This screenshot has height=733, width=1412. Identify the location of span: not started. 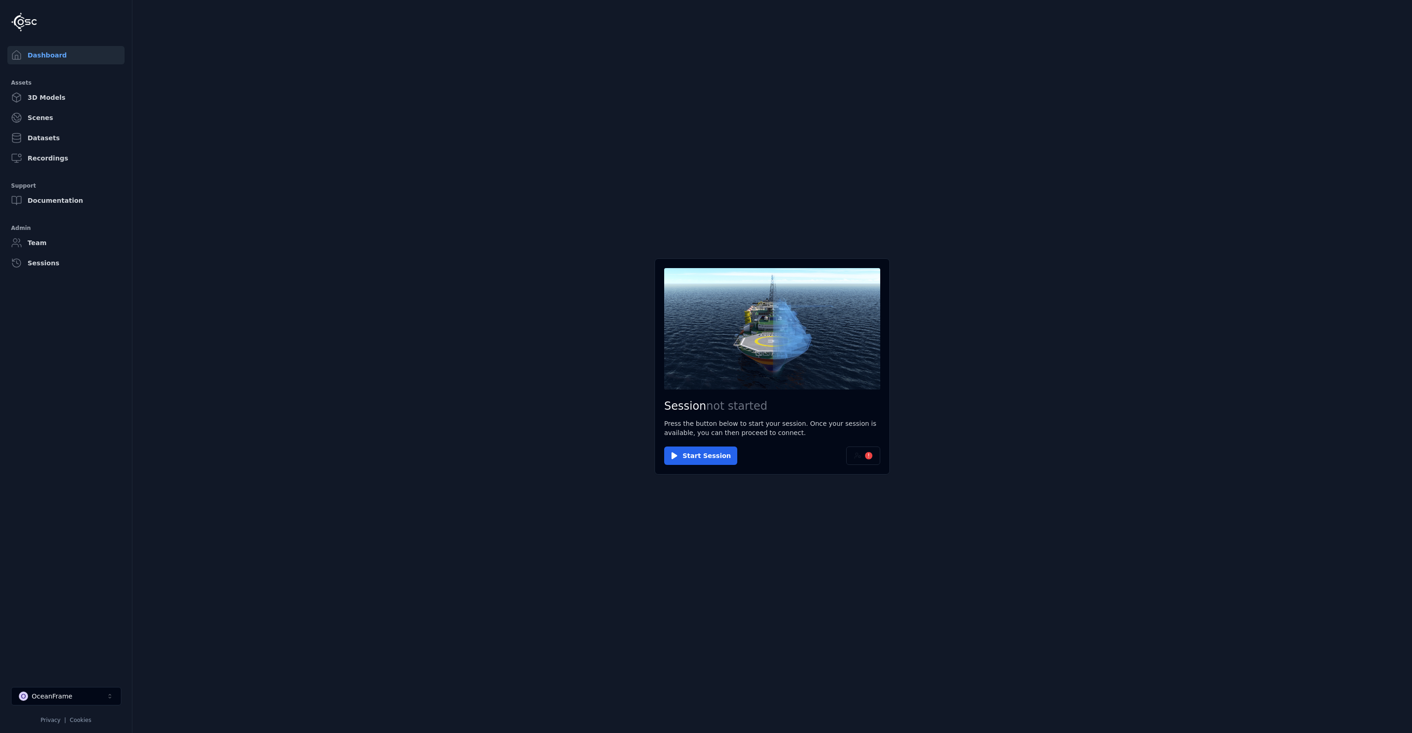
(737, 406).